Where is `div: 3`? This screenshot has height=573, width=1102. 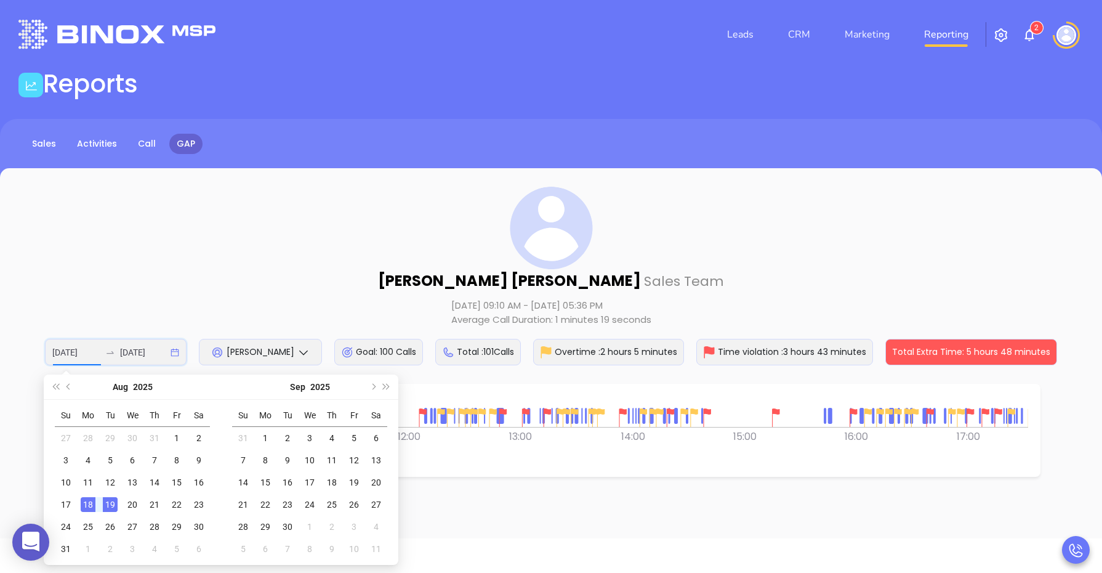
div: 3 is located at coordinates (354, 527).